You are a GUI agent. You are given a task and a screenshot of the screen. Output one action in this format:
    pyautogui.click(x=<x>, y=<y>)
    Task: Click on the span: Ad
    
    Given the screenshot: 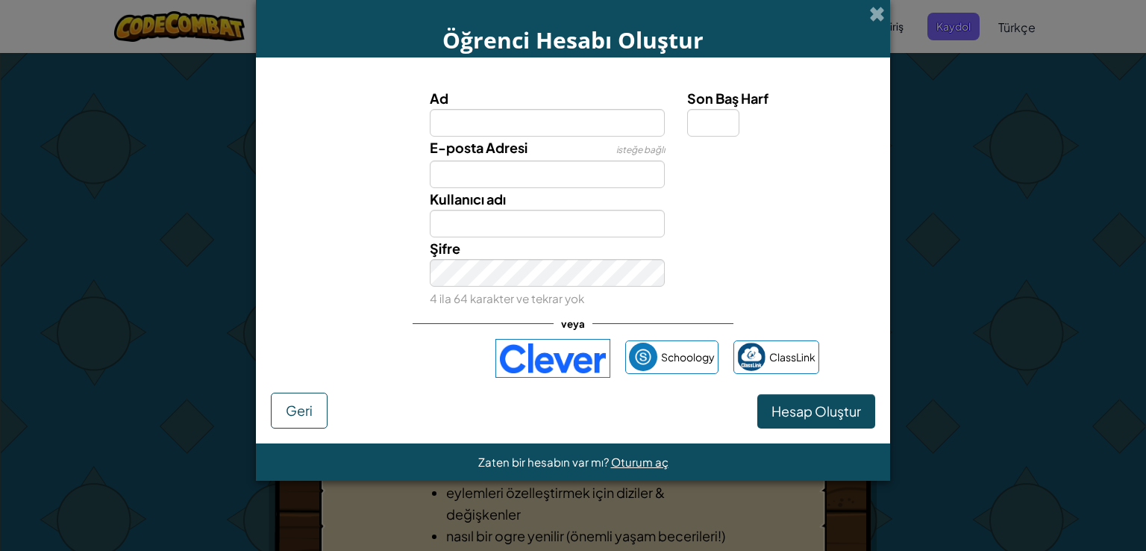 What is the action you would take?
    pyautogui.click(x=439, y=98)
    